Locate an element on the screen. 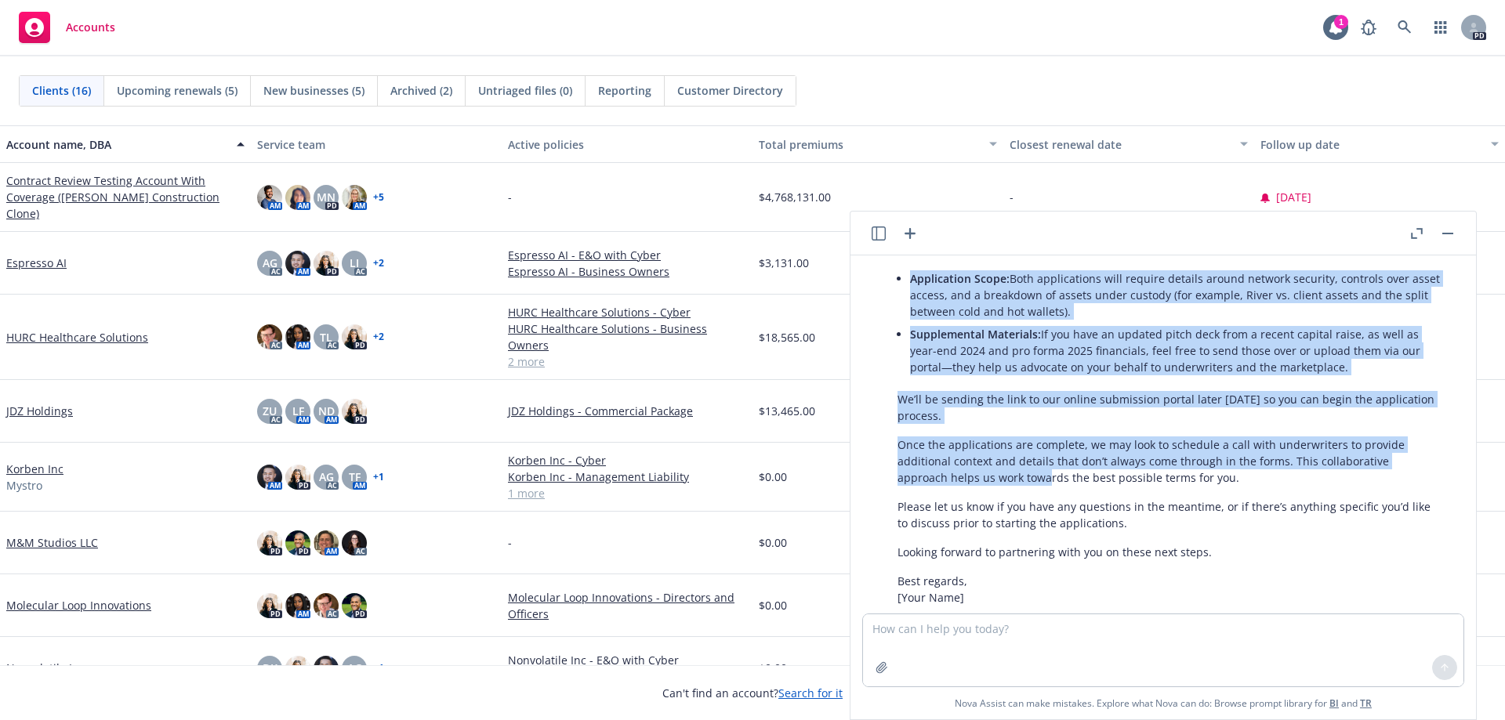  a: Espresso AI - Business Owners is located at coordinates (627, 271).